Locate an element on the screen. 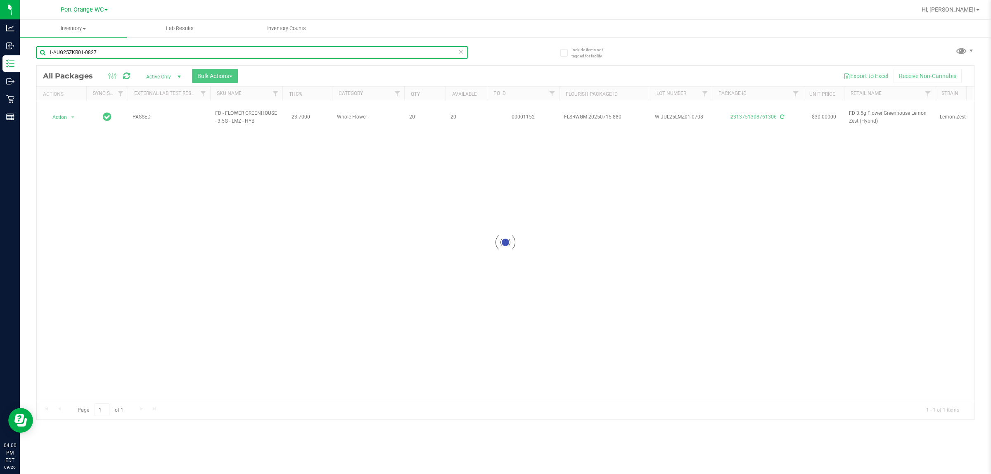  inline-svg: Inventory is located at coordinates (10, 64).